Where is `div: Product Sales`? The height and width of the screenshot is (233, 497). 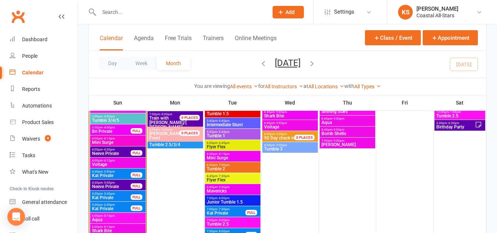
div: Product Sales is located at coordinates (38, 122).